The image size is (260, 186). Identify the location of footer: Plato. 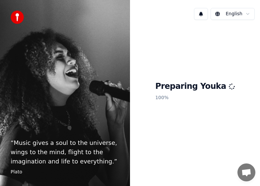
(65, 172).